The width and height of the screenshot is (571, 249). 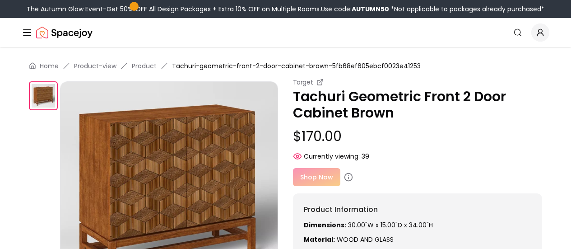 I want to click on div: The Autumn Glow Event-Get 50% OFF All Design Packages + Extra 10% OFF on Multiple Rooms., so click(x=286, y=9).